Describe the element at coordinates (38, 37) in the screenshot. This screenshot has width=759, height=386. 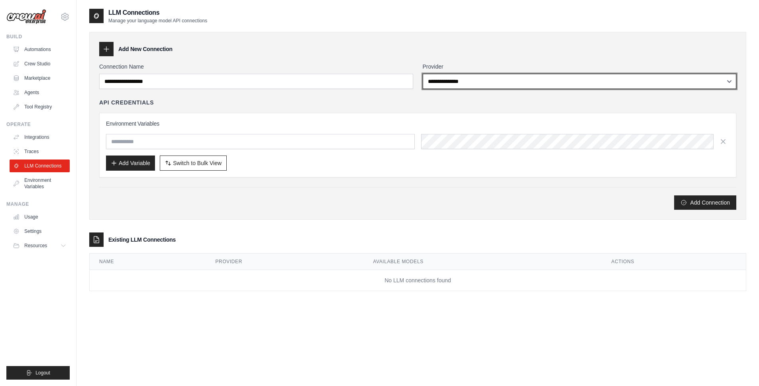
I see `div: Build` at that location.